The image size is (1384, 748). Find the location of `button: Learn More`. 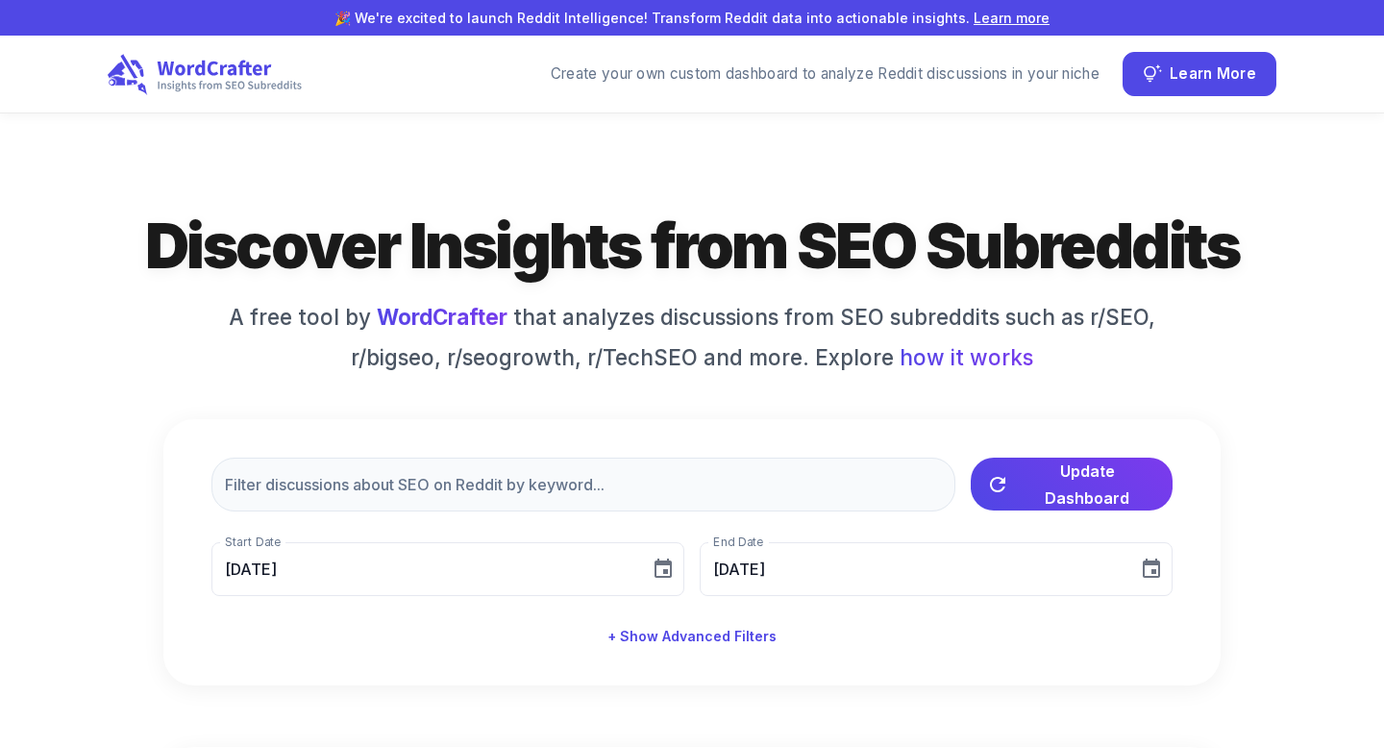

button: Learn More is located at coordinates (1199, 74).